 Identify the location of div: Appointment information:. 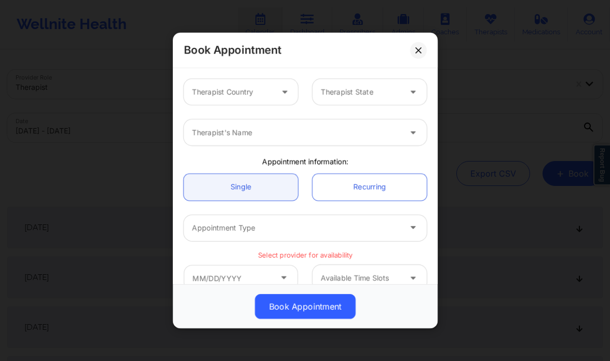
(305, 161).